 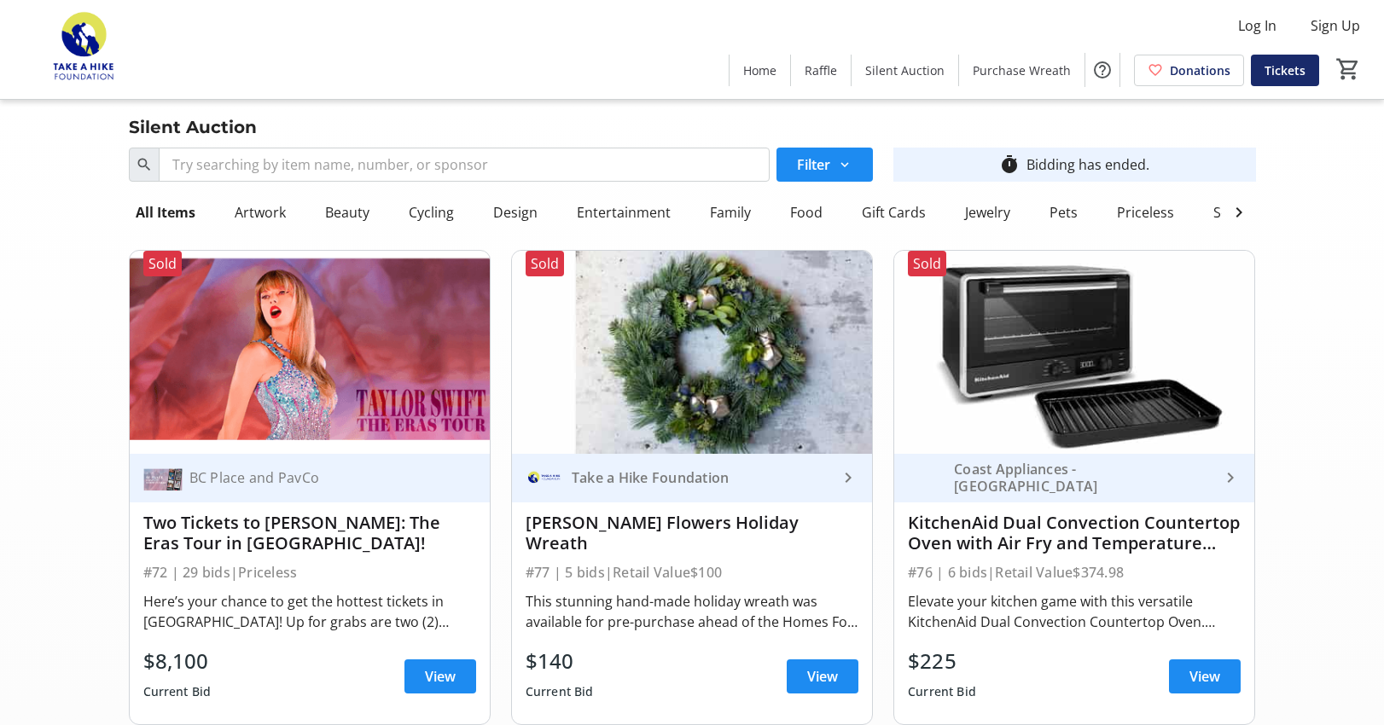 What do you see at coordinates (193, 127) in the screenshot?
I see `div: Silent Auction` at bounding box center [193, 127].